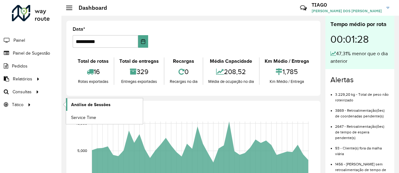 The height and width of the screenshot is (173, 399). Describe the element at coordinates (360, 57) in the screenshot. I see `div: 47,31% menor que o dia anterior` at that location.